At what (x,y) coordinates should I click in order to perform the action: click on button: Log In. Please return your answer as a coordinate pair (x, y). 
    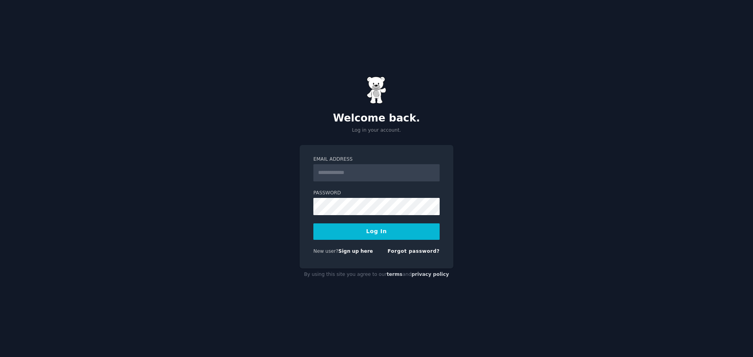
    Looking at the image, I should click on (376, 232).